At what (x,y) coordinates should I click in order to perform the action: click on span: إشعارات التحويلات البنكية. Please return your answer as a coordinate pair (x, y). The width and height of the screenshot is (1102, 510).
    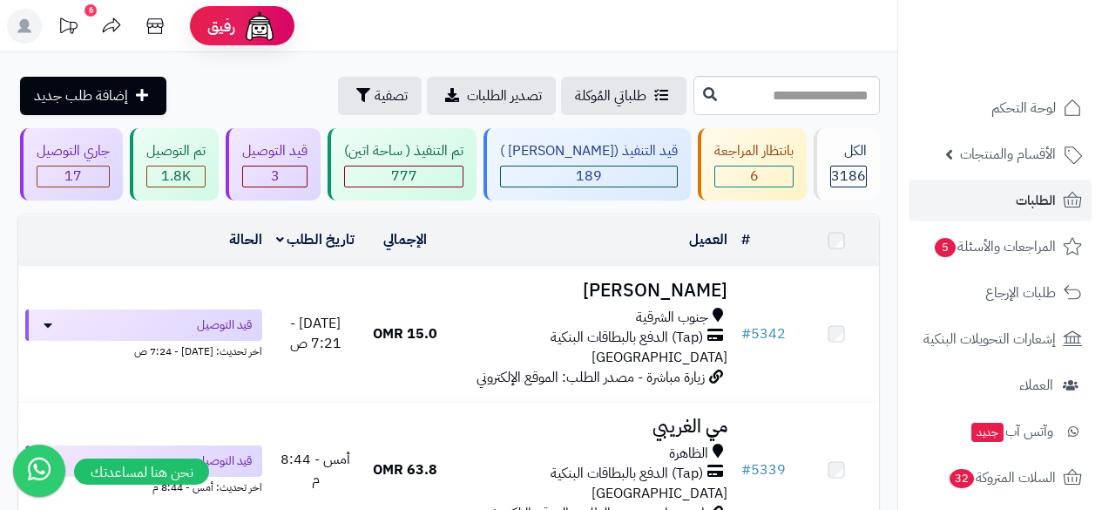
    Looking at the image, I should click on (990, 339).